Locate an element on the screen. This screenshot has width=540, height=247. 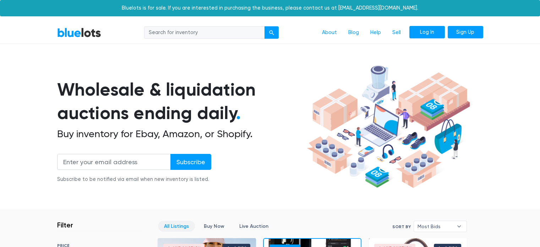
a: Sell is located at coordinates (397, 33).